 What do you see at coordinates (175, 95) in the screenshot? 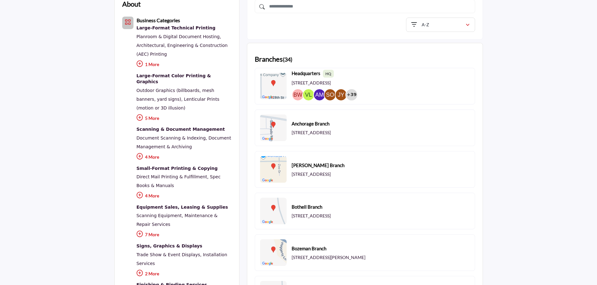
I see `a: Outdoor Graphics (billboards, mesh banners, yard signs),` at bounding box center [175, 95].